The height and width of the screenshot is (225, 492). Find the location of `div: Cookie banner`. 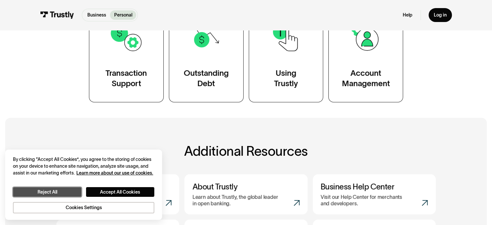

div: Cookie banner is located at coordinates (83, 184).